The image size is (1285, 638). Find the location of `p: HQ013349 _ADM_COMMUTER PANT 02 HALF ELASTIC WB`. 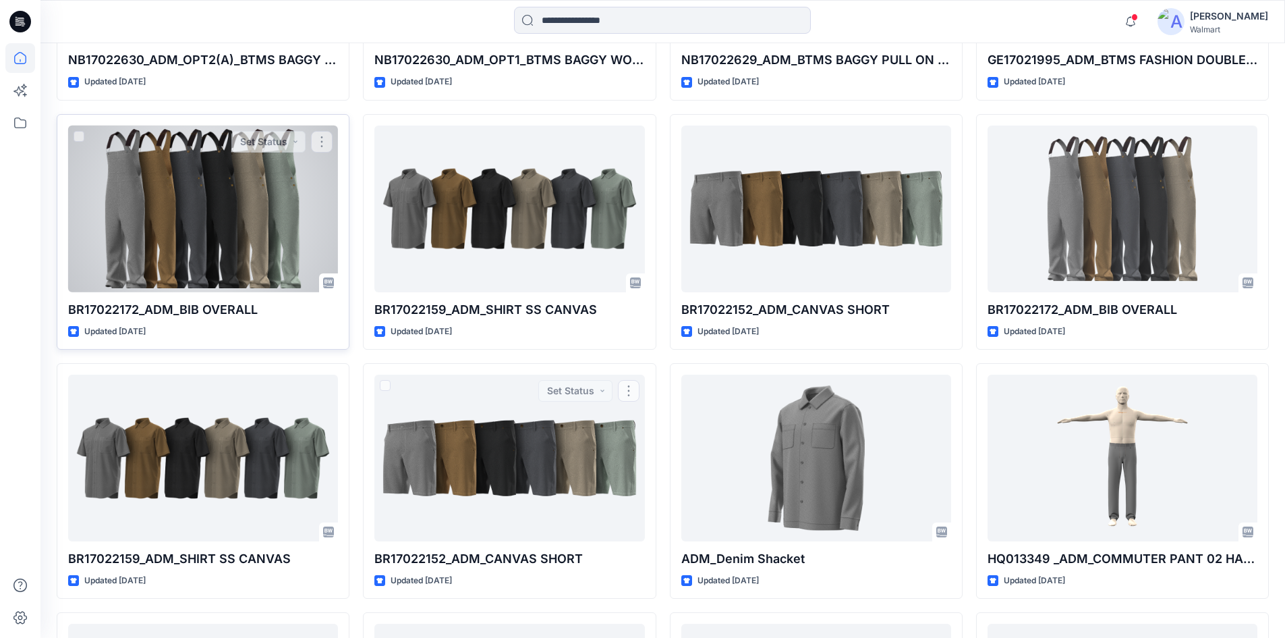

p: HQ013349 _ADM_COMMUTER PANT 02 HALF ELASTIC WB is located at coordinates (1123, 559).